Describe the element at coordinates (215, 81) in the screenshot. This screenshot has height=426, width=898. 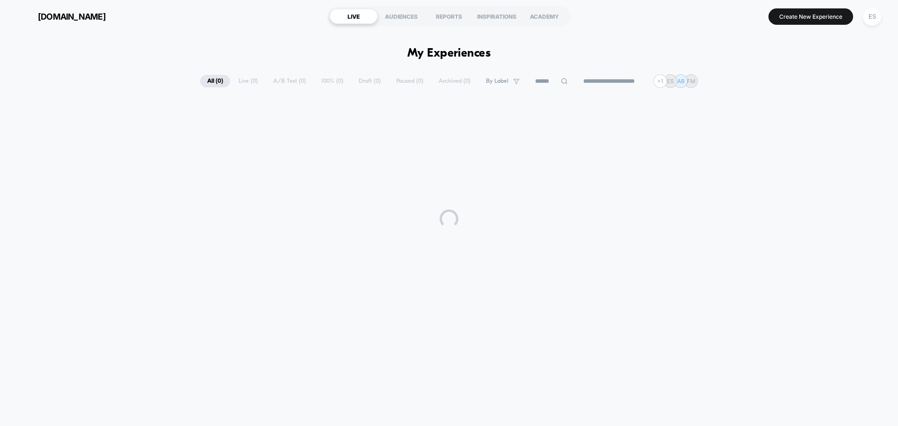
I see `span: All ( 0 )` at that location.